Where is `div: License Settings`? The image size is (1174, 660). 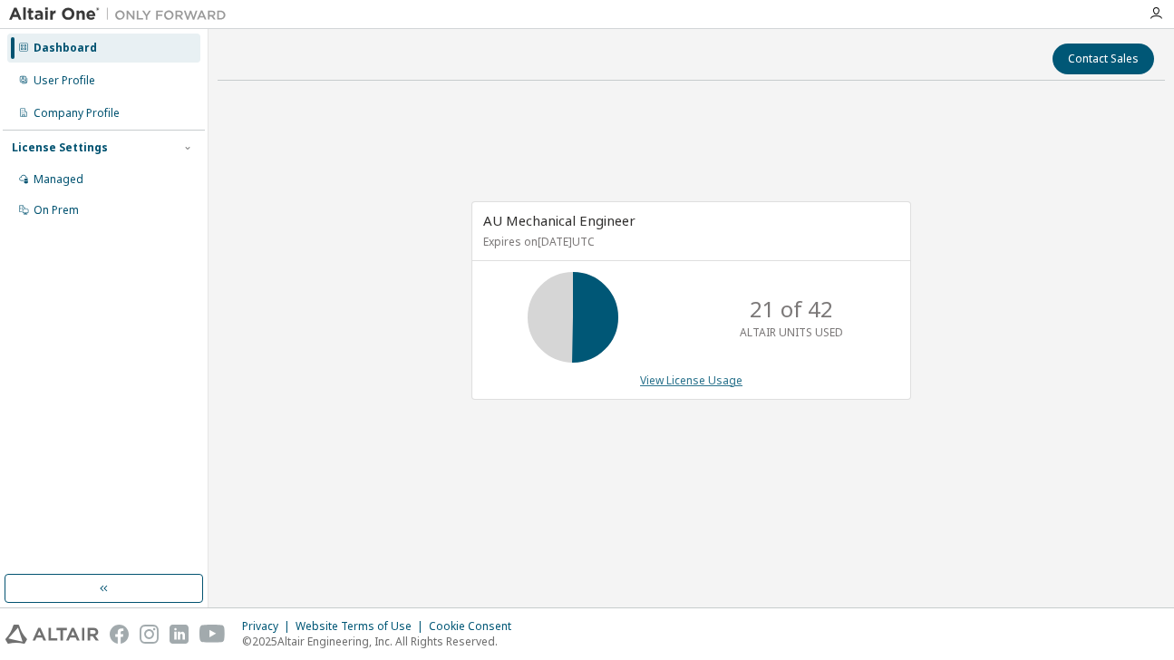 div: License Settings is located at coordinates (60, 148).